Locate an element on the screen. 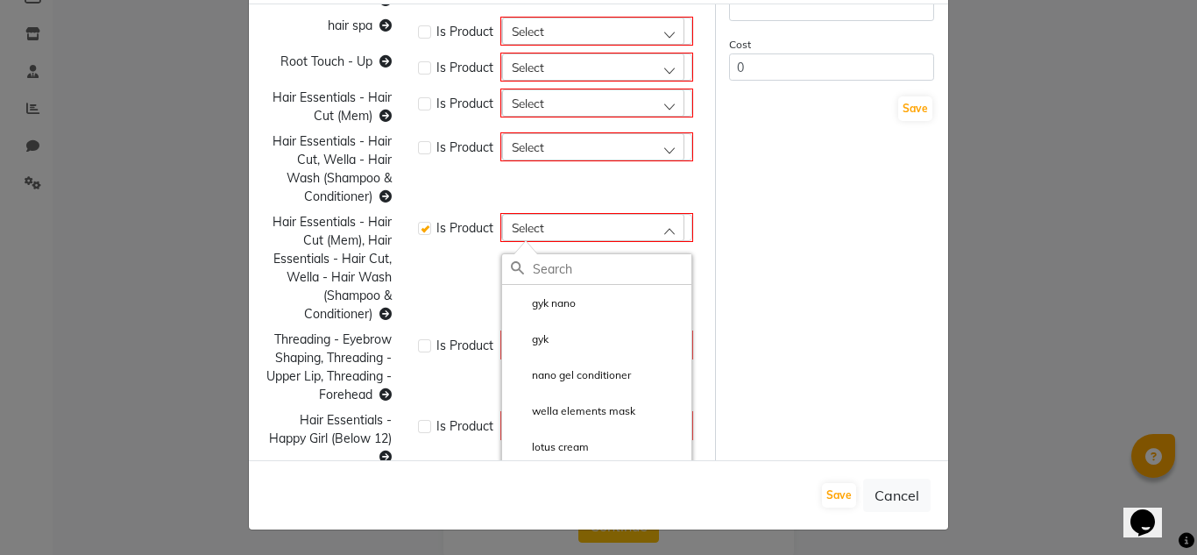 The image size is (1197, 555). span: Hair Essentials - Hair Cut (Mem) is located at coordinates (332, 106).